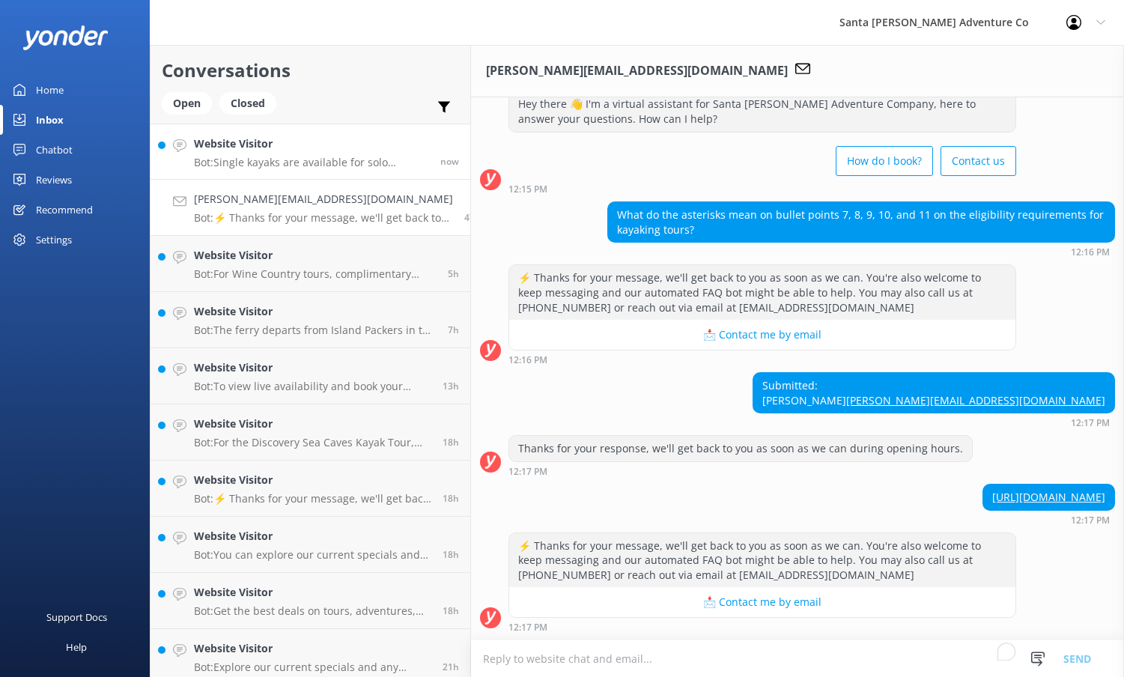 This screenshot has height=677, width=1124. I want to click on span: Aug 23 2025 06:32pm (UTC -07:00) America/Tijuana, so click(451, 554).